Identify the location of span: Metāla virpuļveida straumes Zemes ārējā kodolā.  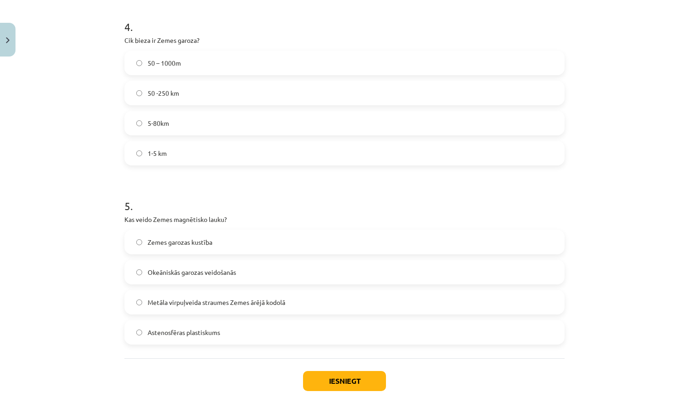
(216, 302).